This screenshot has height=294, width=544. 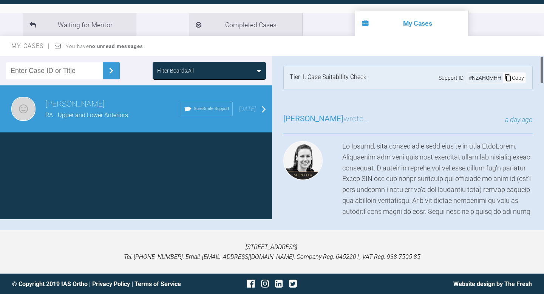 I want to click on img: chevronRight.28bd32b0.svg, so click(x=111, y=71).